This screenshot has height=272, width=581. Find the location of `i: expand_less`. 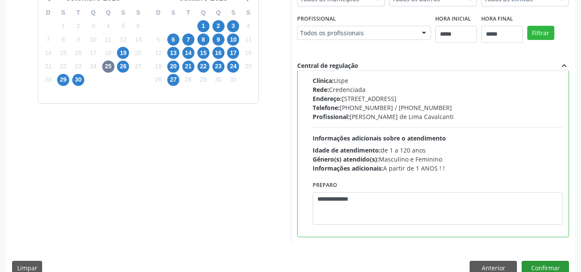

i: expand_less is located at coordinates (564, 66).